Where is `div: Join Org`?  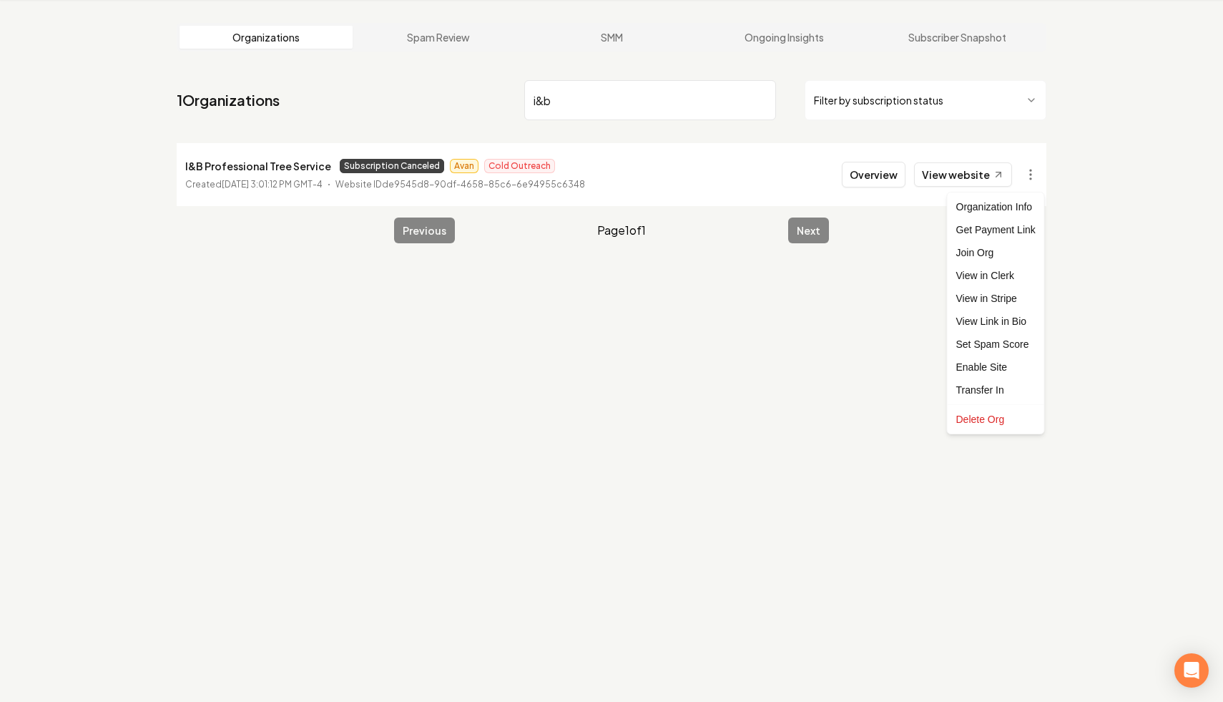
div: Join Org is located at coordinates (996, 253).